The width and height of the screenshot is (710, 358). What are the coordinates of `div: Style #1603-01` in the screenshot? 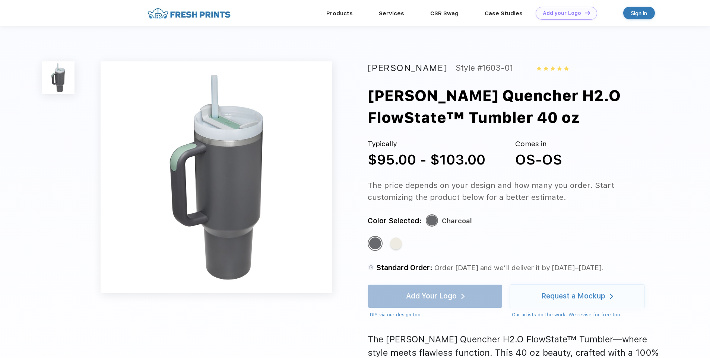 It's located at (484, 68).